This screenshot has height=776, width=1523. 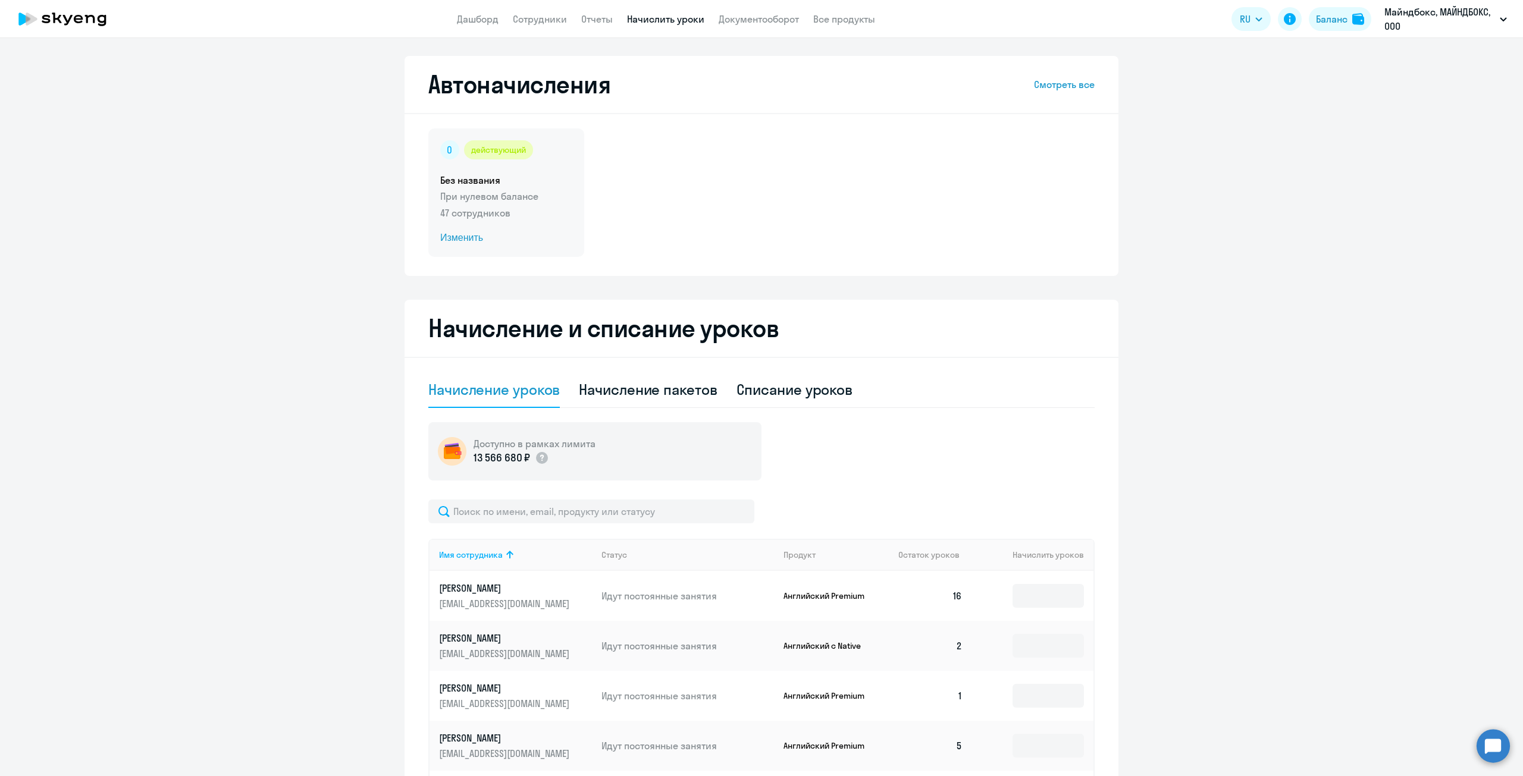 I want to click on p: Английский с Native, so click(x=828, y=646).